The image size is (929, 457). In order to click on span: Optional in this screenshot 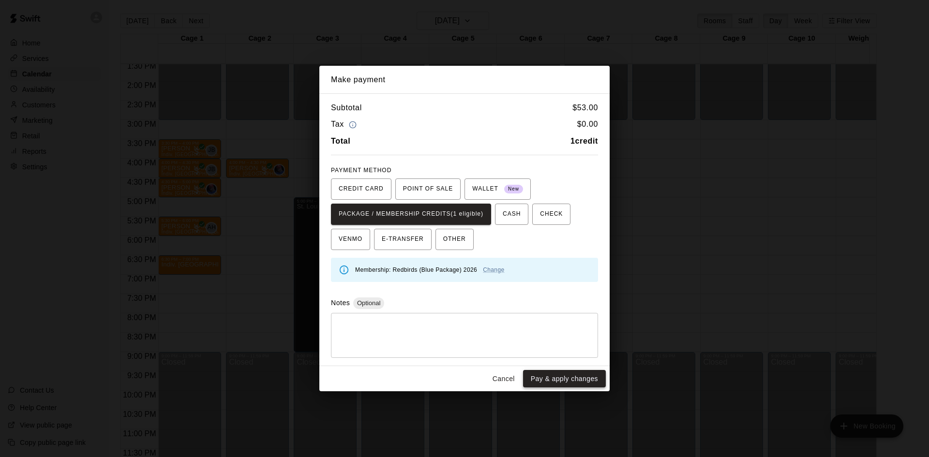, I will do `click(369, 303)`.